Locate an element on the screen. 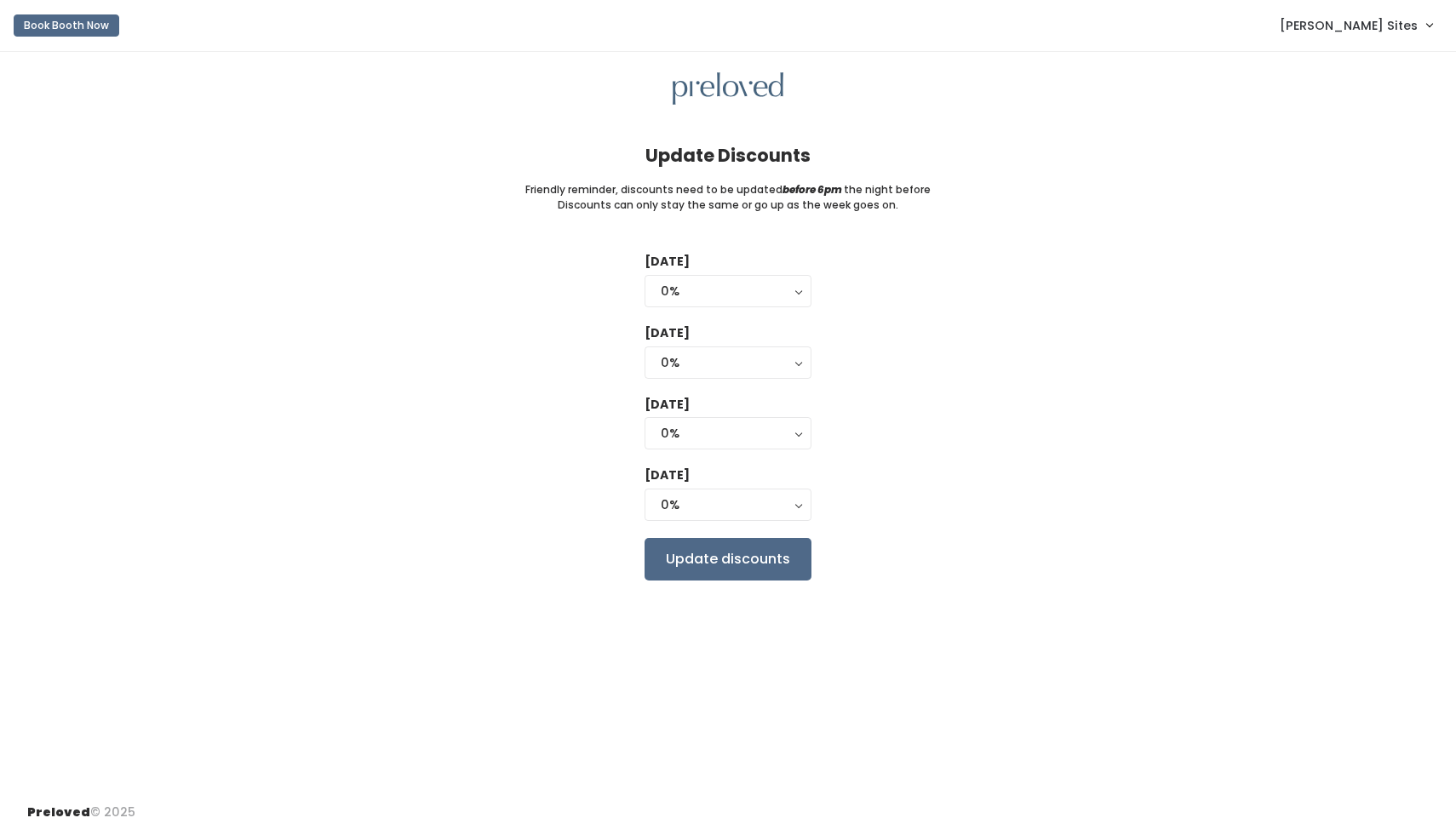 This screenshot has width=1456, height=835. span: Preloved is located at coordinates (59, 812).